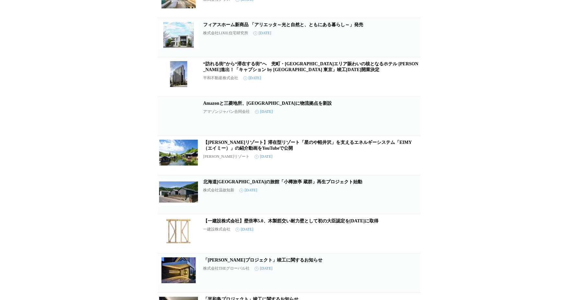 This screenshot has width=578, height=300. I want to click on img: “訪れる街”から“滞在する街”へ 兜町・茅場町エリア賑わいの核となるホテル 東京初進出！「キャプション by Hyatt 兜町 東京」竣工2025年10月７日(火)開業決定, so click(178, 74).